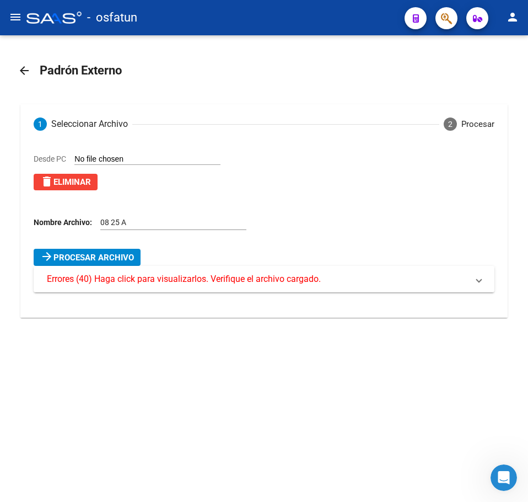 This screenshot has width=528, height=502. I want to click on mat-icon: arrow_forward, so click(47, 256).